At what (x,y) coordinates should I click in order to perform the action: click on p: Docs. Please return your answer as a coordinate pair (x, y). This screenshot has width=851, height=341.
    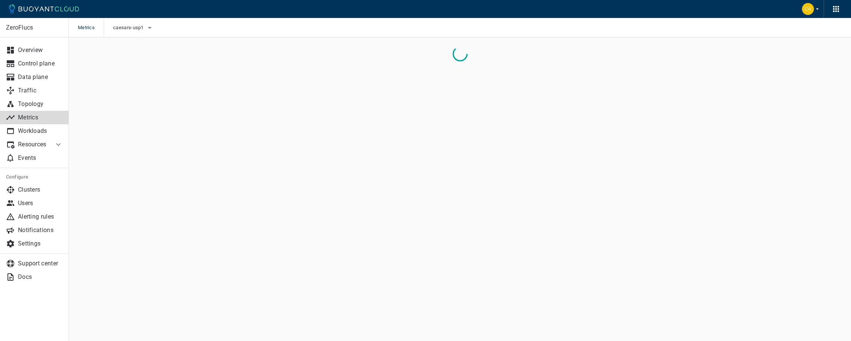
    Looking at the image, I should click on (40, 277).